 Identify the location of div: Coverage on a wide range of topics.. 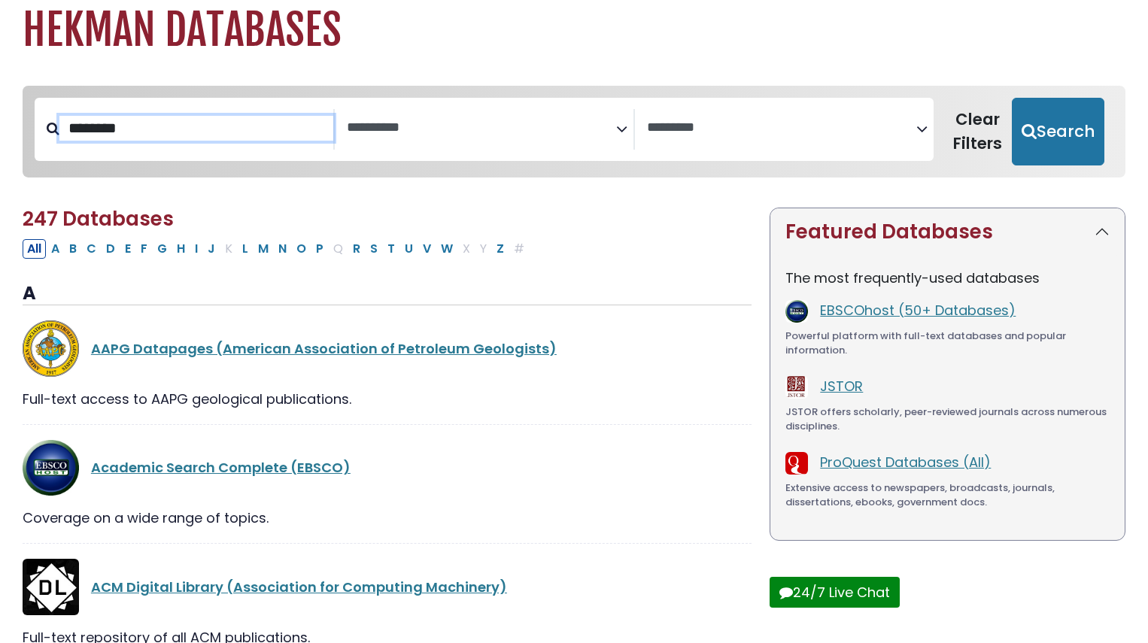
(387, 518).